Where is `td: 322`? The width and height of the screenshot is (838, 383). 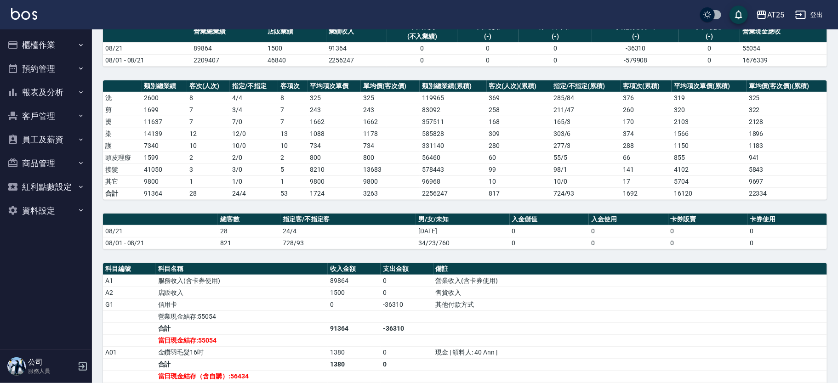
td: 322 is located at coordinates (786, 110).